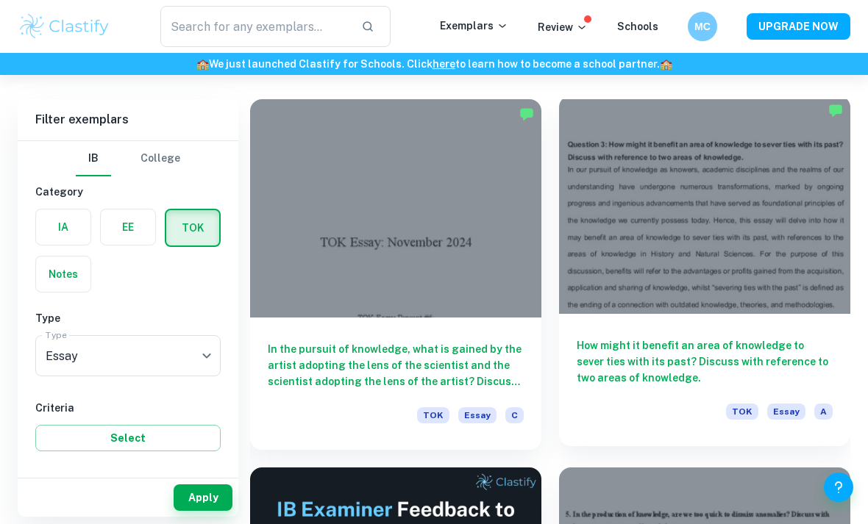 The image size is (868, 524). What do you see at coordinates (396, 365) in the screenshot?
I see `h6: In the pursuit of knowledge, what is gained by the artist adopting the lens of the scientist and ...` at bounding box center [396, 365].